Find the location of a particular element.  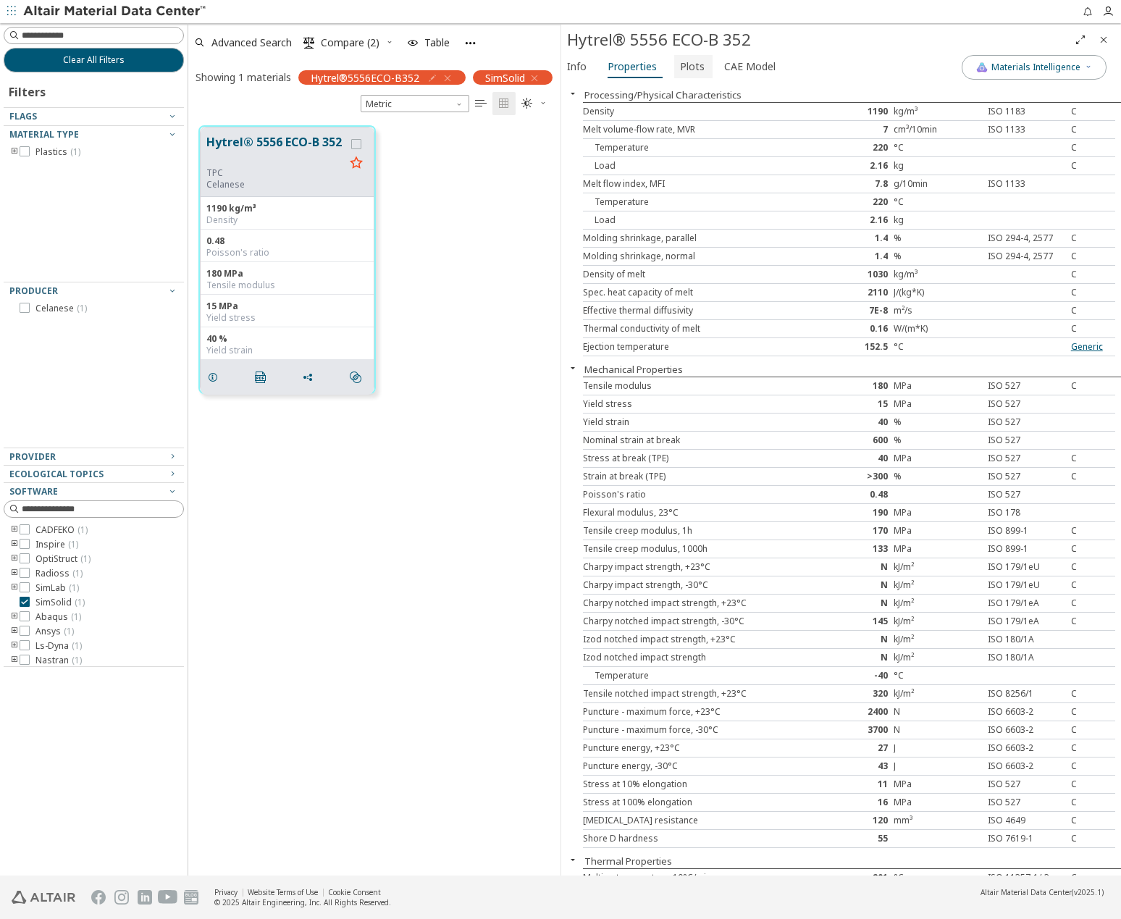

span: OptiStruct is located at coordinates (63, 559).